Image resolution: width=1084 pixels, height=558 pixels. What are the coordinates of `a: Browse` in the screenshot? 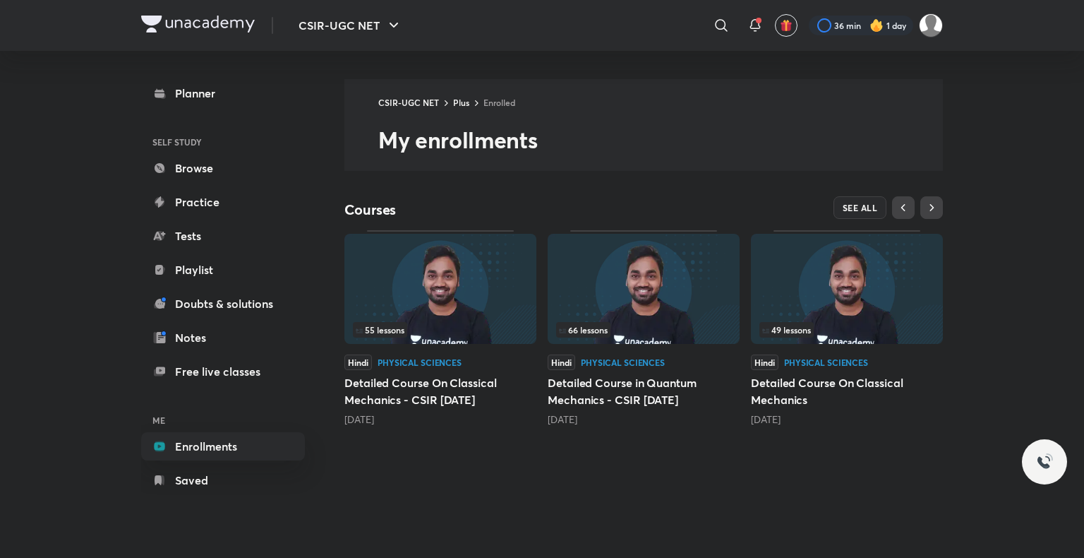 It's located at (223, 168).